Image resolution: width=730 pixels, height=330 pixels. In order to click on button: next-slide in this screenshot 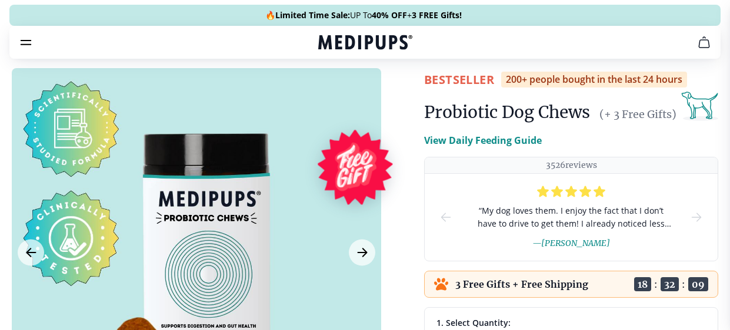, I will do `click(696, 218)`.